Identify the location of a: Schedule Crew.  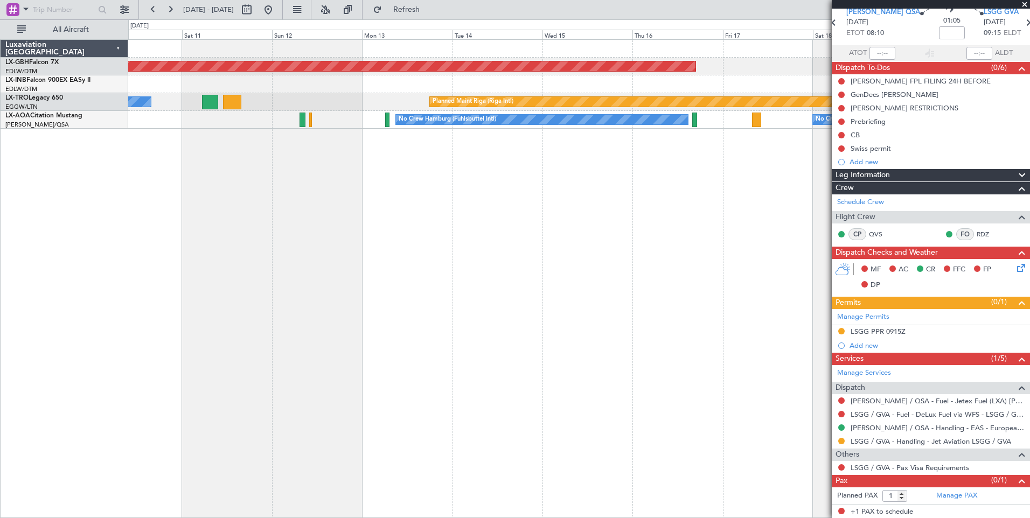
(860, 202).